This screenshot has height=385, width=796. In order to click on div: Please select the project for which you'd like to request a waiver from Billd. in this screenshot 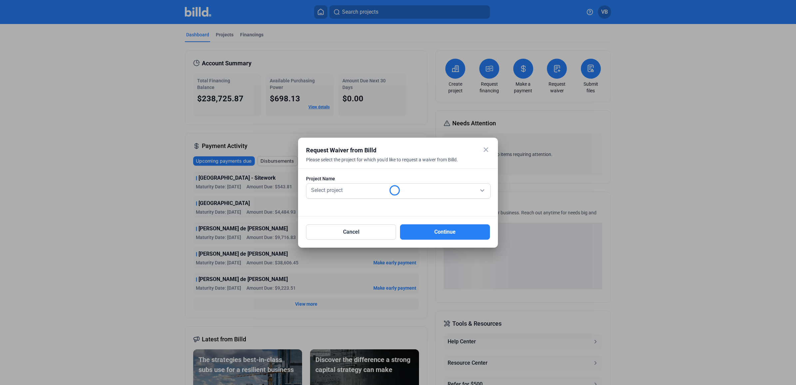, I will do `click(390, 164)`.